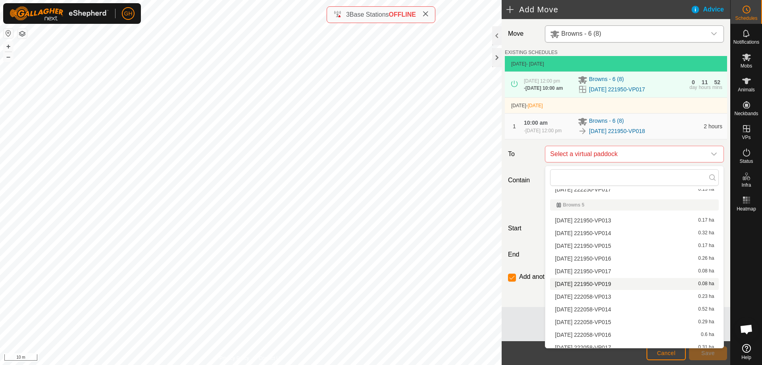 The height and width of the screenshot is (365, 762). Describe the element at coordinates (706, 258) in the screenshot. I see `span: 0.26 ha` at that location.